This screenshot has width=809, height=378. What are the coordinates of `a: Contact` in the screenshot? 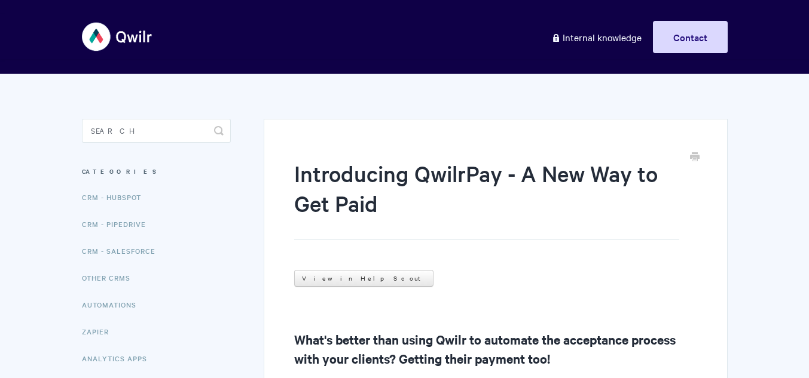 It's located at (690, 37).